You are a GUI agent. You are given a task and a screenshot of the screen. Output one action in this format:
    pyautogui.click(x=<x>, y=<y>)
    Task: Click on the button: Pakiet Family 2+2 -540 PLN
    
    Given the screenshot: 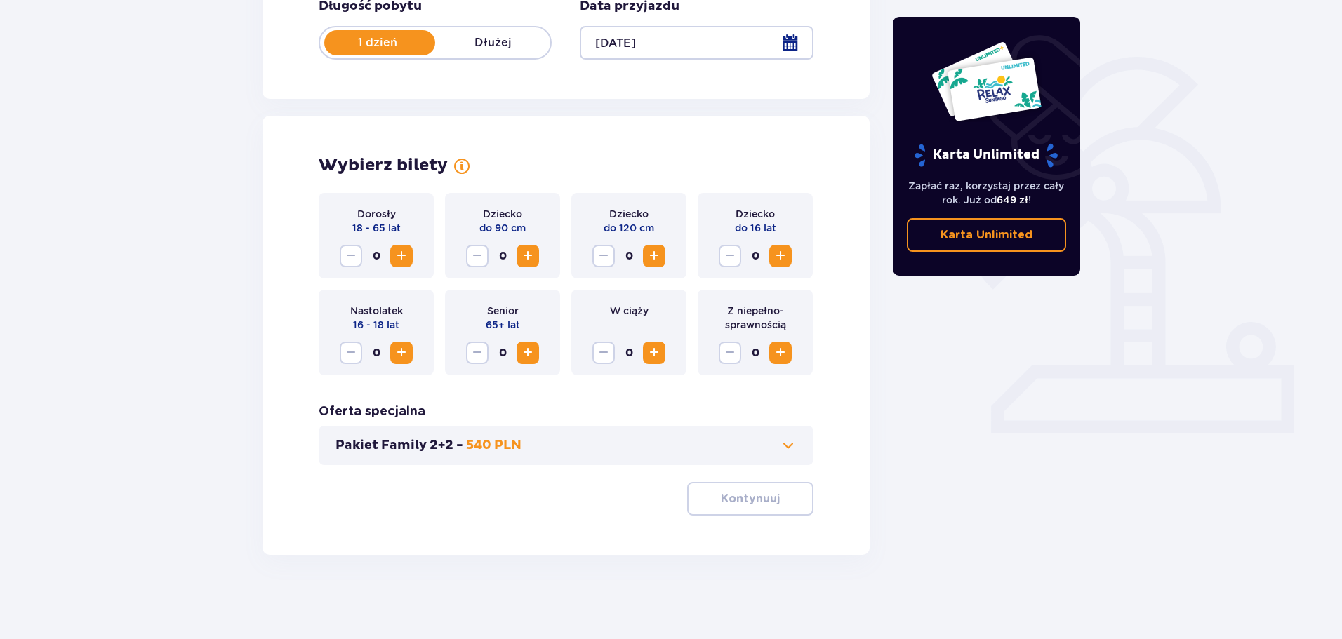 What is the action you would take?
    pyautogui.click(x=566, y=446)
    